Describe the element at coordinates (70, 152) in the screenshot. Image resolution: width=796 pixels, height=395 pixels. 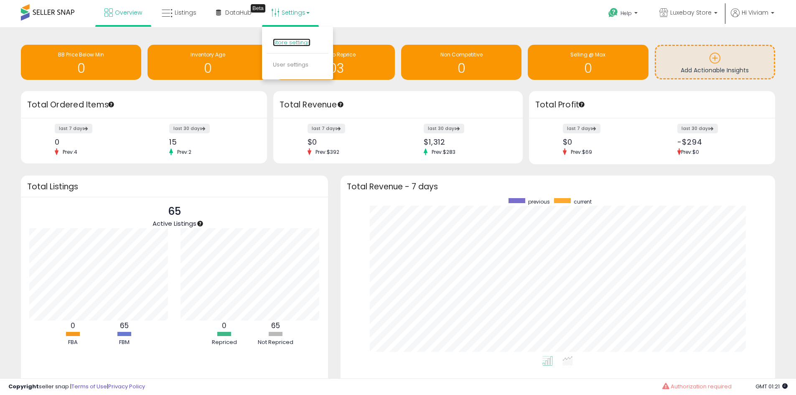
I see `span: Prev: 4` at that location.